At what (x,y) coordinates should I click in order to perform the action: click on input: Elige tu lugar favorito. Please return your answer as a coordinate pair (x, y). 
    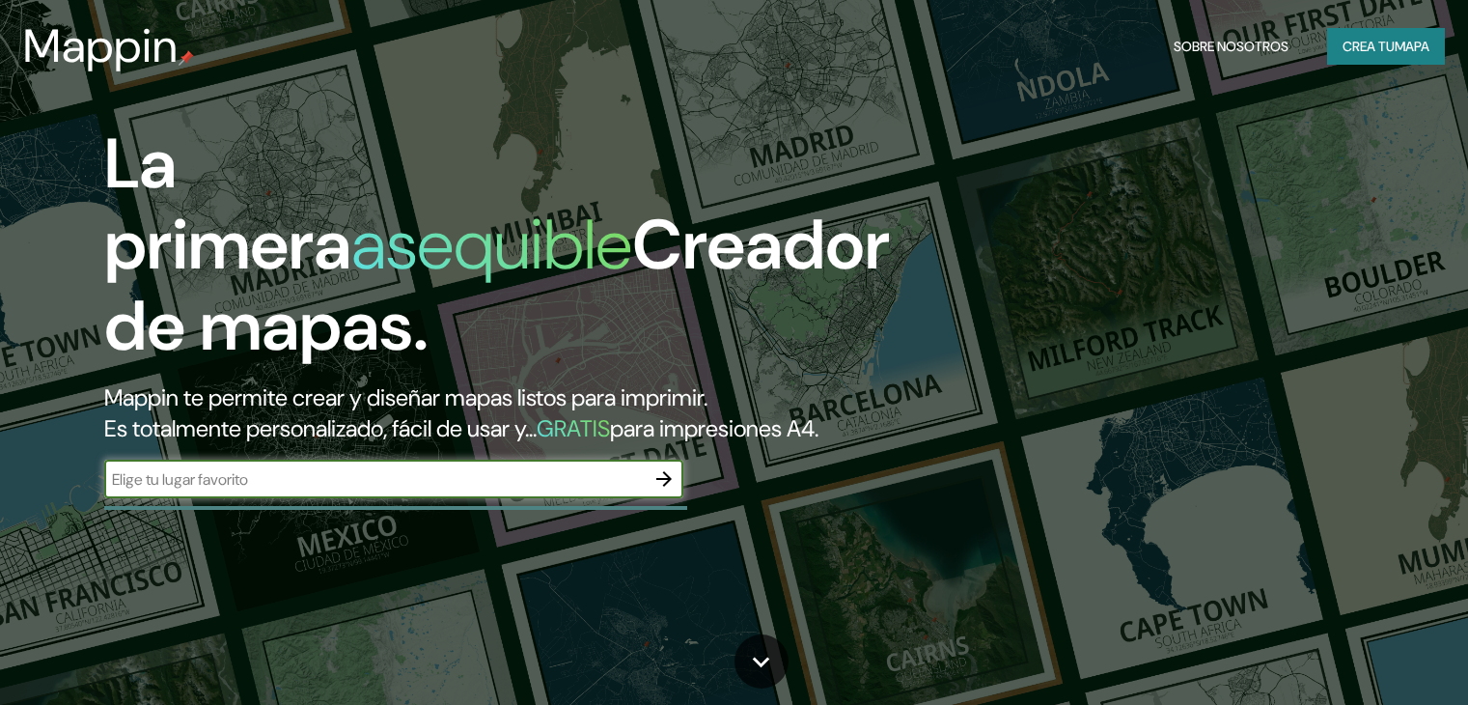
    Looking at the image, I should click on (375, 479).